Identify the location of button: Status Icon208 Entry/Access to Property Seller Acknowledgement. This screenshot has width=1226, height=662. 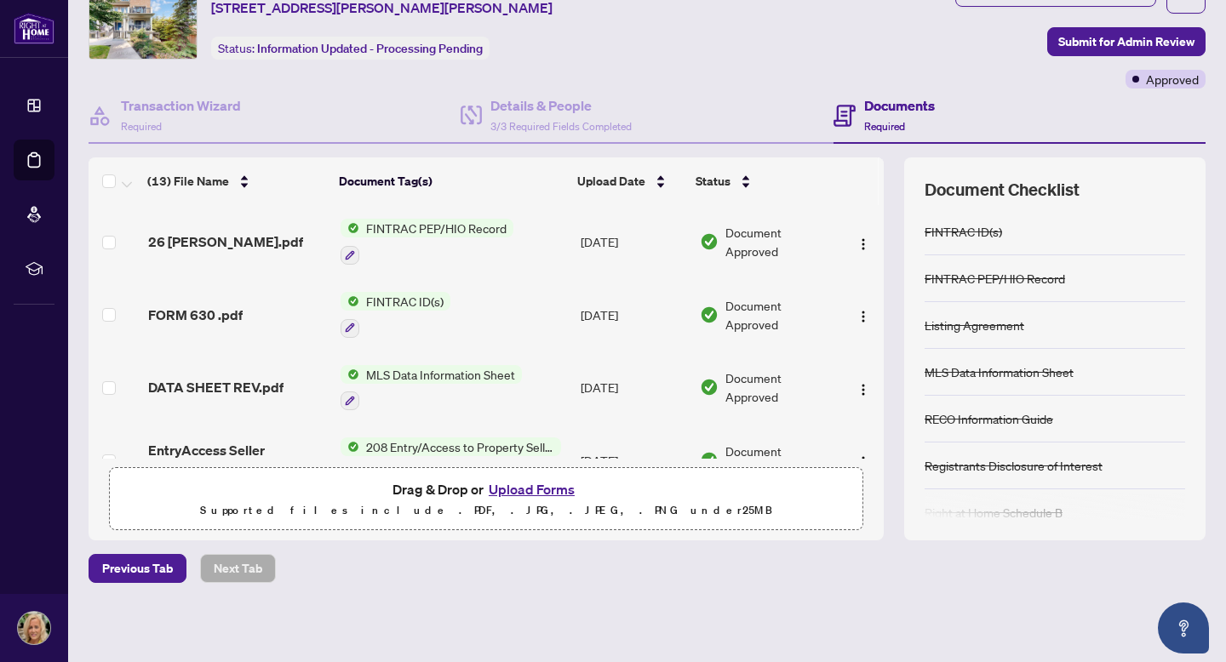
(450, 461).